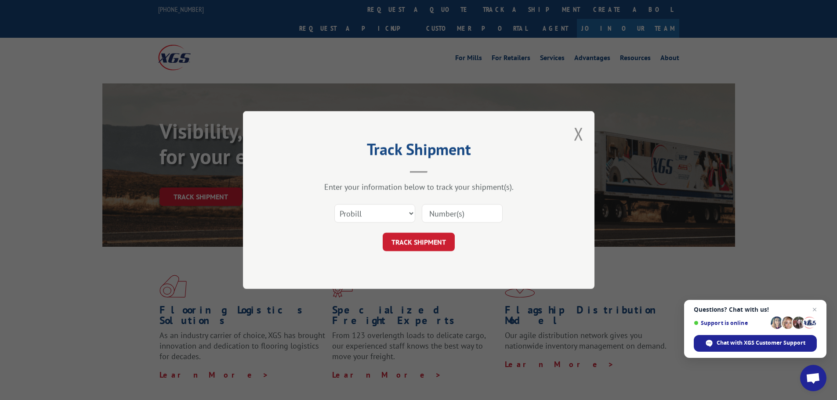 The width and height of the screenshot is (837, 400). Describe the element at coordinates (419, 187) in the screenshot. I see `div: Enter your information below to track your shipment(s).` at that location.